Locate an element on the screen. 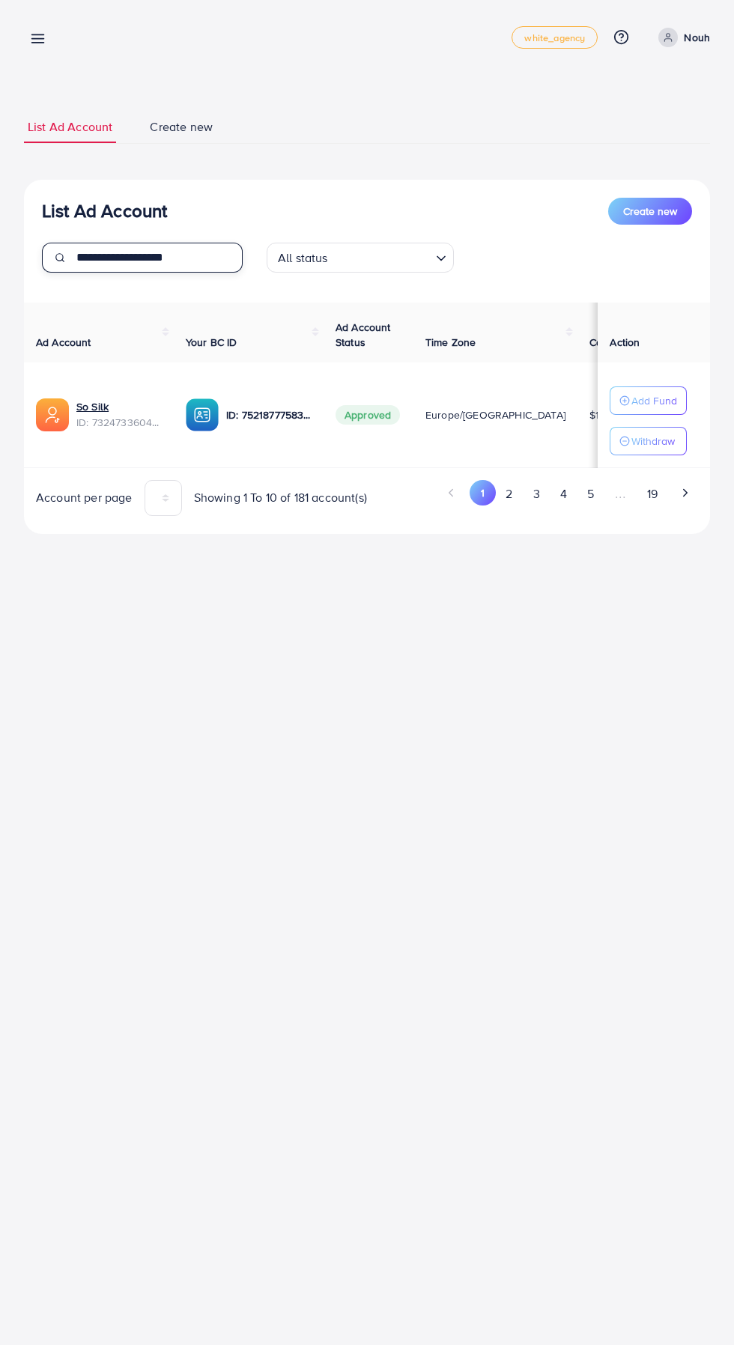 The height and width of the screenshot is (1345, 734). p: Nouh is located at coordinates (697, 37).